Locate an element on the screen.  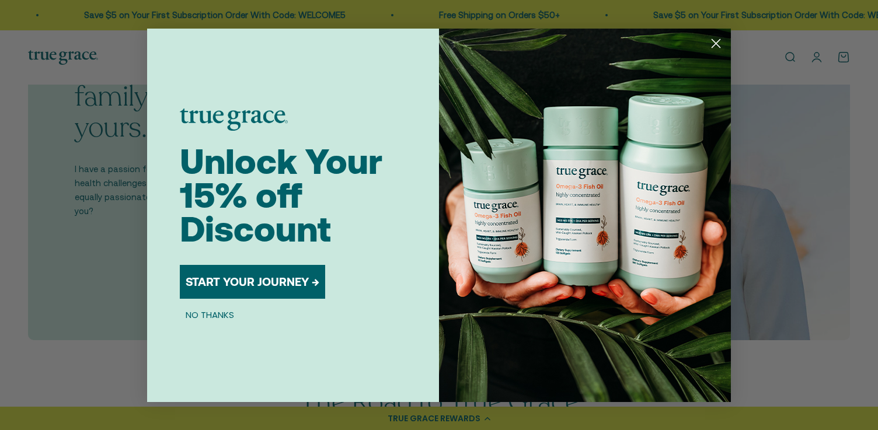
button: NO THANKS is located at coordinates (210, 315).